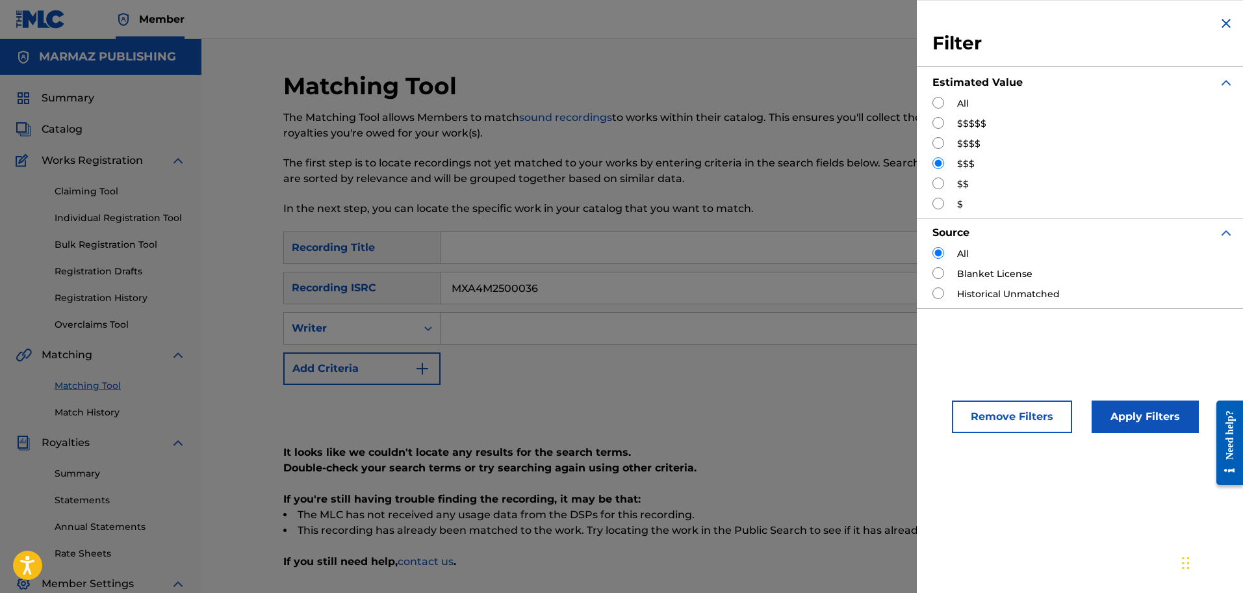 The width and height of the screenshot is (1243, 593). I want to click on p: It looks like we couldn't locate any results for the search terms., so click(723, 452).